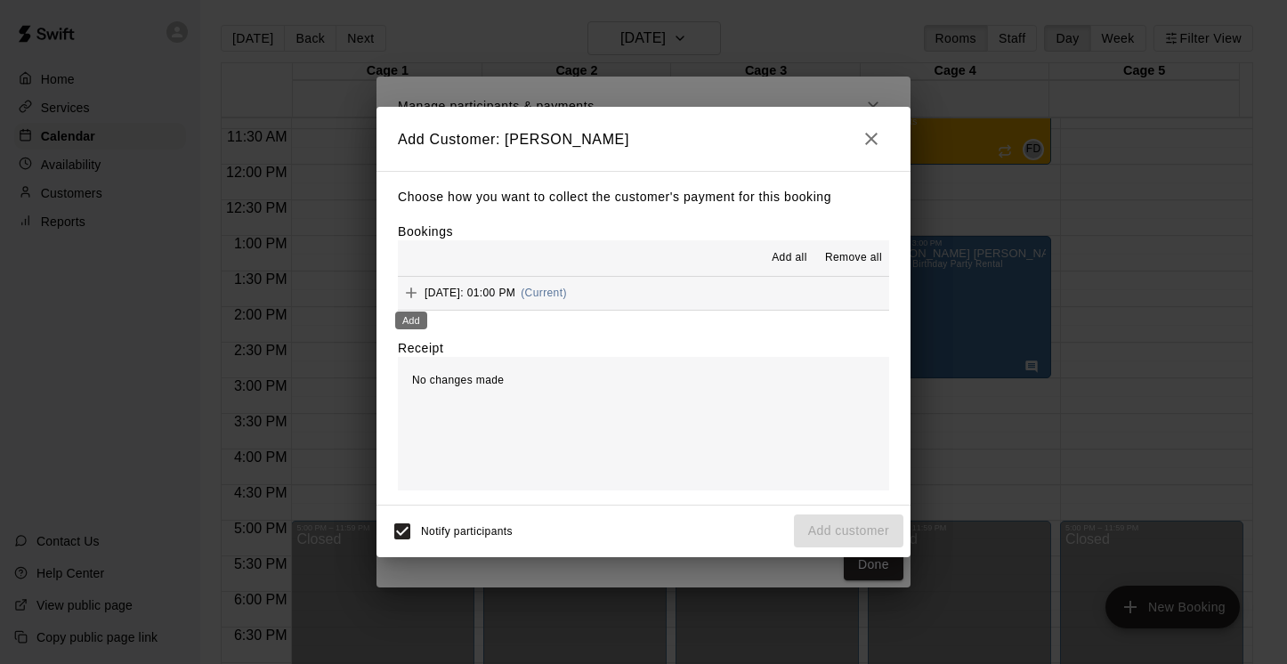 This screenshot has width=1287, height=664. What do you see at coordinates (457, 380) in the screenshot?
I see `span: No changes made` at bounding box center [457, 380].